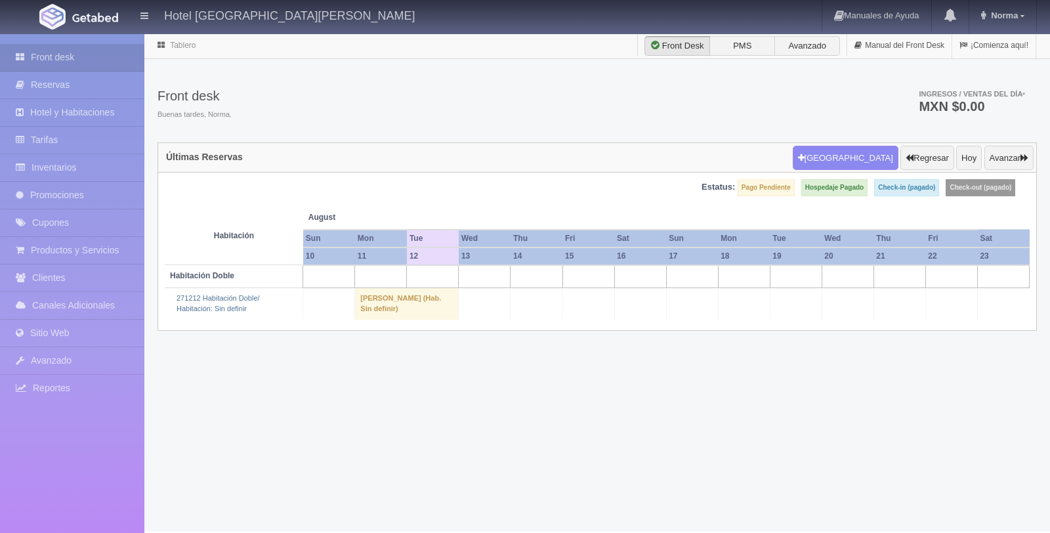  I want to click on span: Ingresos / Ventas del día, so click(972, 94).